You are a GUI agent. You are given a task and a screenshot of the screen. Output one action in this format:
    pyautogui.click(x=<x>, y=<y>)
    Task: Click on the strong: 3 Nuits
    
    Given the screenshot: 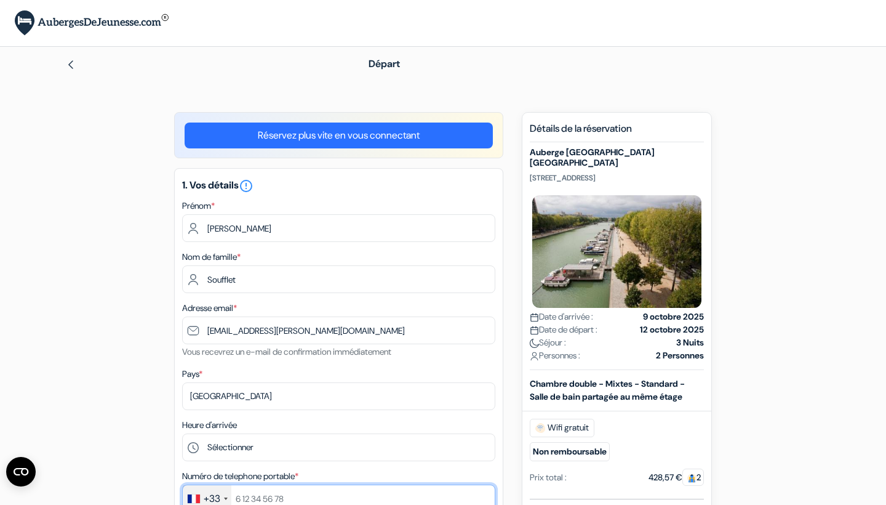 What is the action you would take?
    pyautogui.click(x=690, y=342)
    